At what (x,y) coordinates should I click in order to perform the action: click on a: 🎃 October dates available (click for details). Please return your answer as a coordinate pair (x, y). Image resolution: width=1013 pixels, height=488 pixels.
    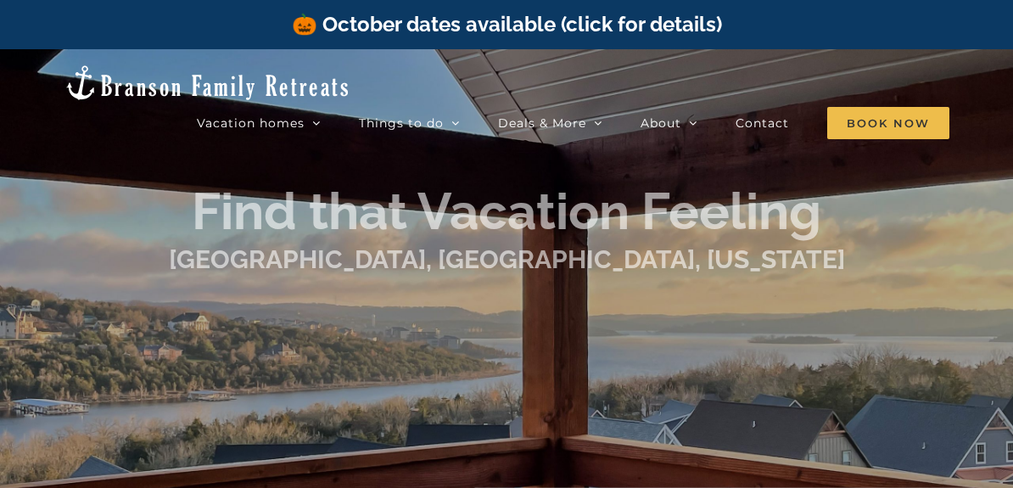
    Looking at the image, I should click on (506, 24).